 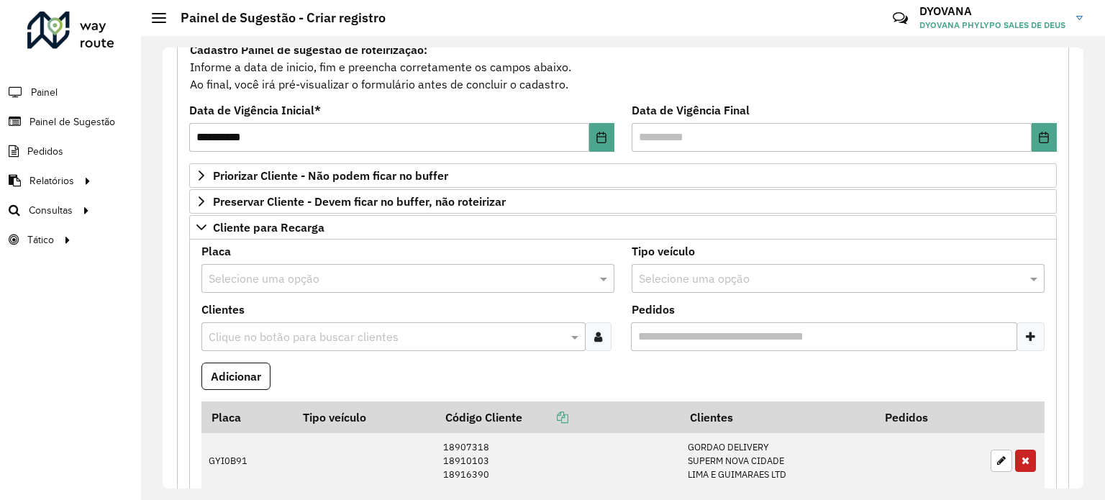 I want to click on a: Priorizar Cliente - Não podem ficar no buffer, so click(x=623, y=175).